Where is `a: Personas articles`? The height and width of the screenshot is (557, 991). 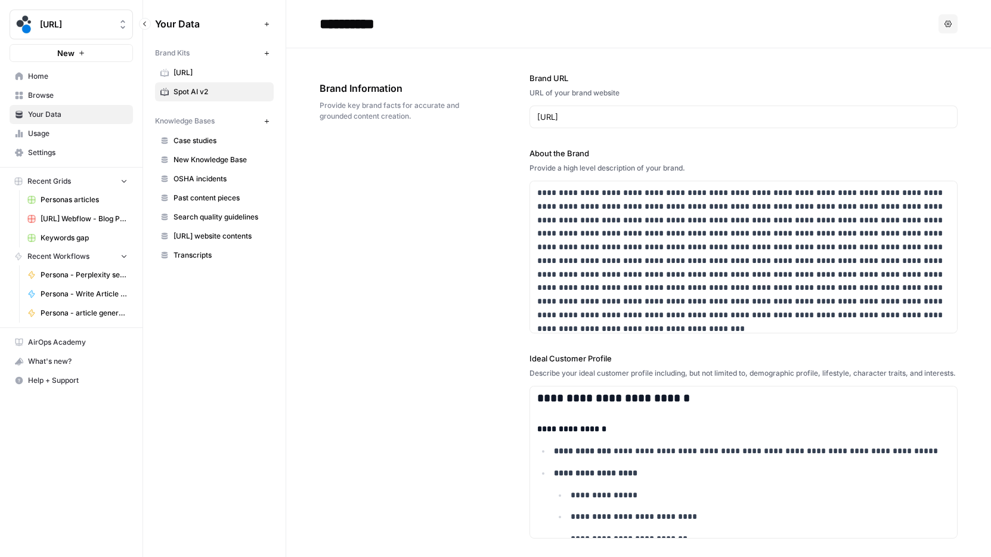 a: Personas articles is located at coordinates (77, 200).